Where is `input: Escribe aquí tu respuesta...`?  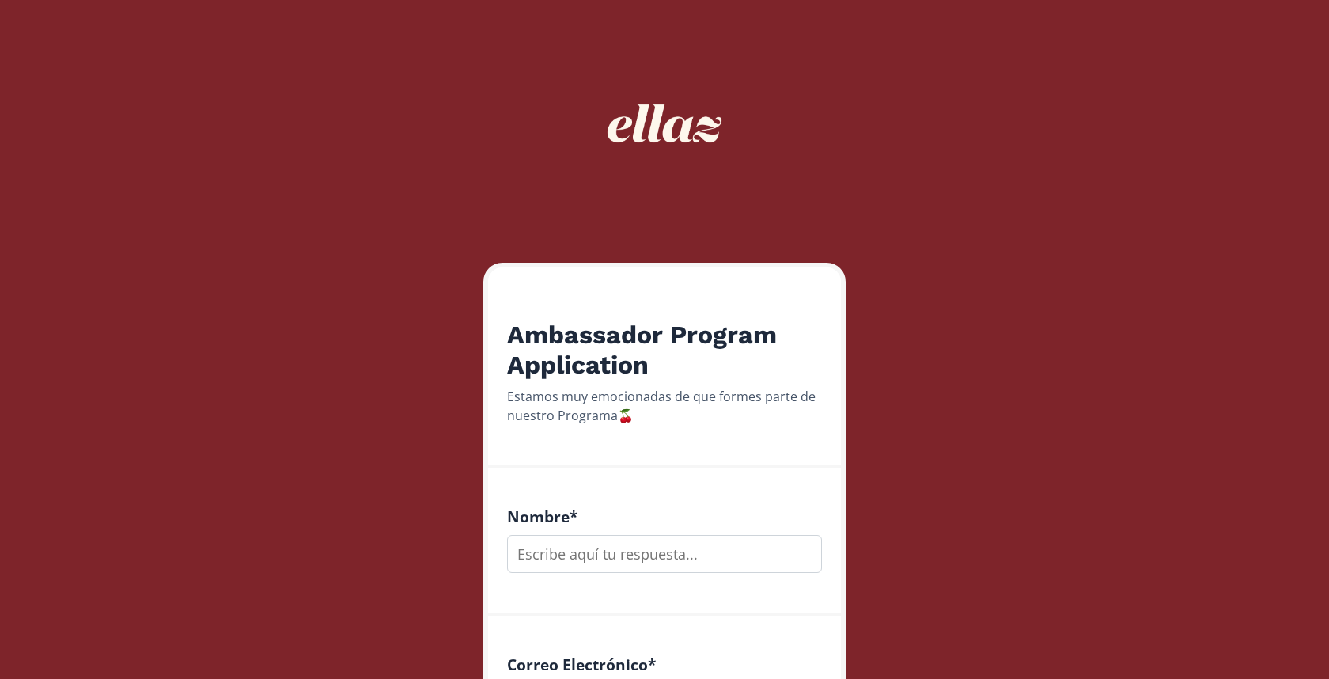 input: Escribe aquí tu respuesta... is located at coordinates (665, 554).